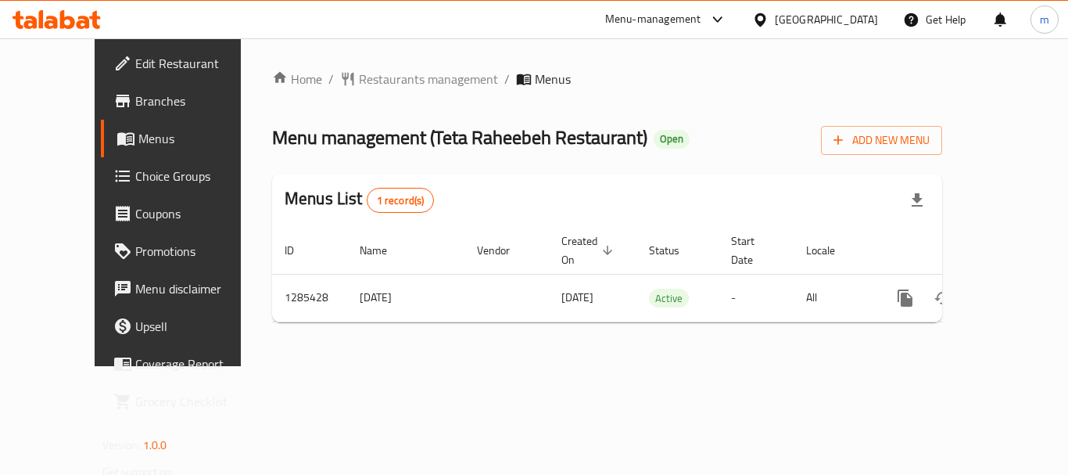 The image size is (1068, 475). I want to click on span: Promotions, so click(198, 251).